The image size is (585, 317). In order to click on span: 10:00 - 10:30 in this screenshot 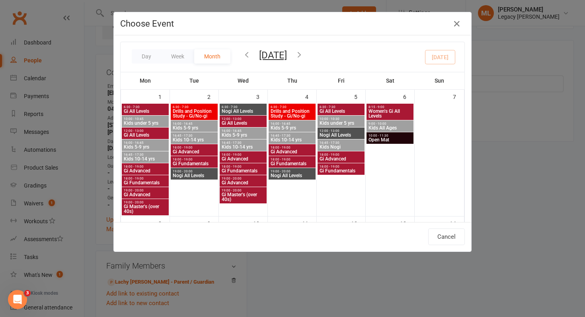, I will do `click(341, 119)`.